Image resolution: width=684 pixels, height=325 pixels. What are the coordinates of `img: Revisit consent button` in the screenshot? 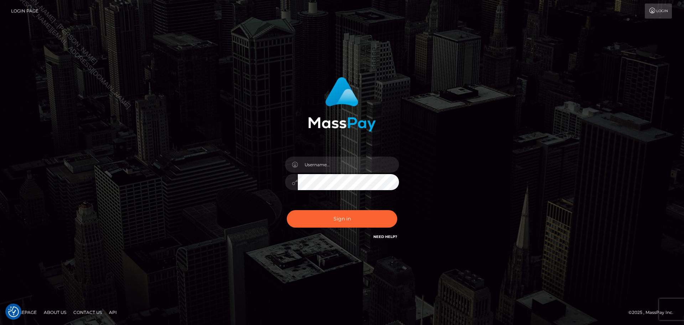 It's located at (14, 312).